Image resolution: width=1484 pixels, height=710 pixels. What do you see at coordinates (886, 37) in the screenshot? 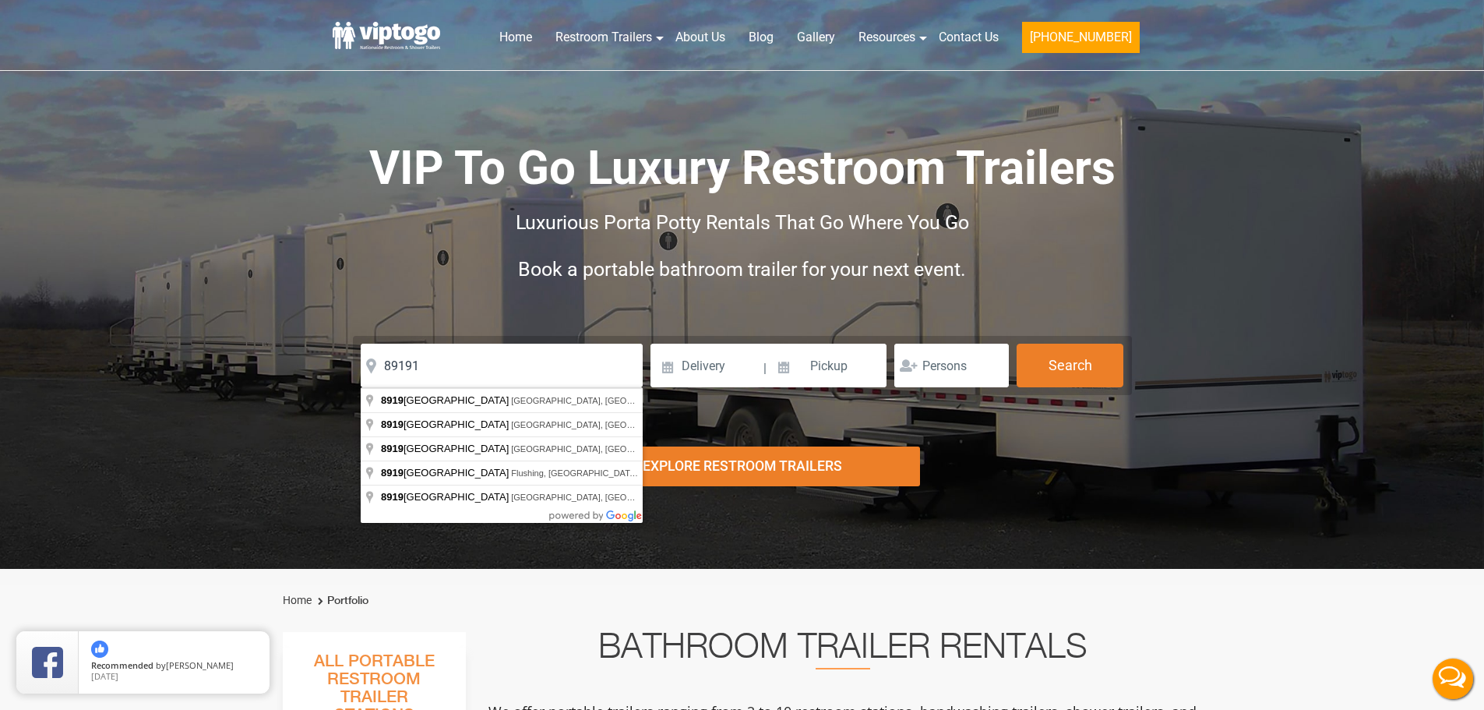
I see `a: Resources` at bounding box center [886, 37].